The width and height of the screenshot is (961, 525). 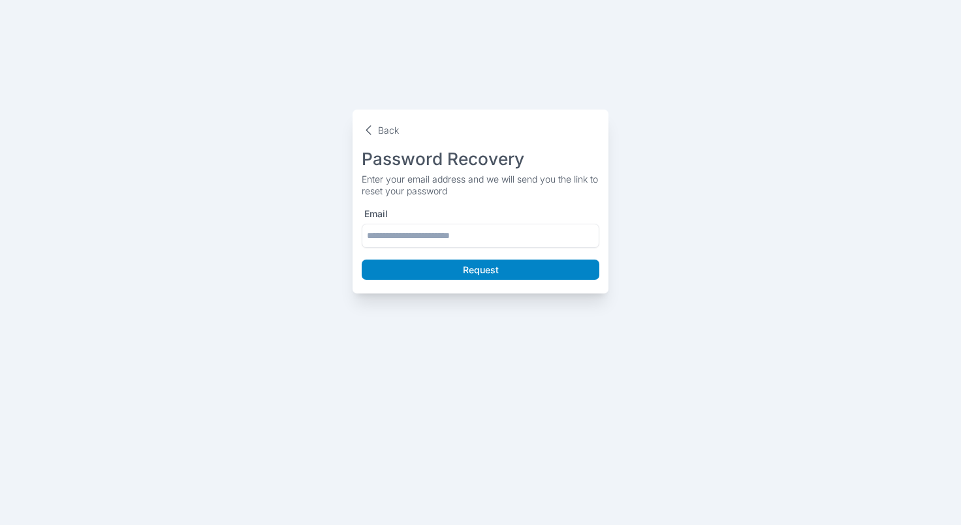 What do you see at coordinates (480, 270) in the screenshot?
I see `button: Request` at bounding box center [480, 270].